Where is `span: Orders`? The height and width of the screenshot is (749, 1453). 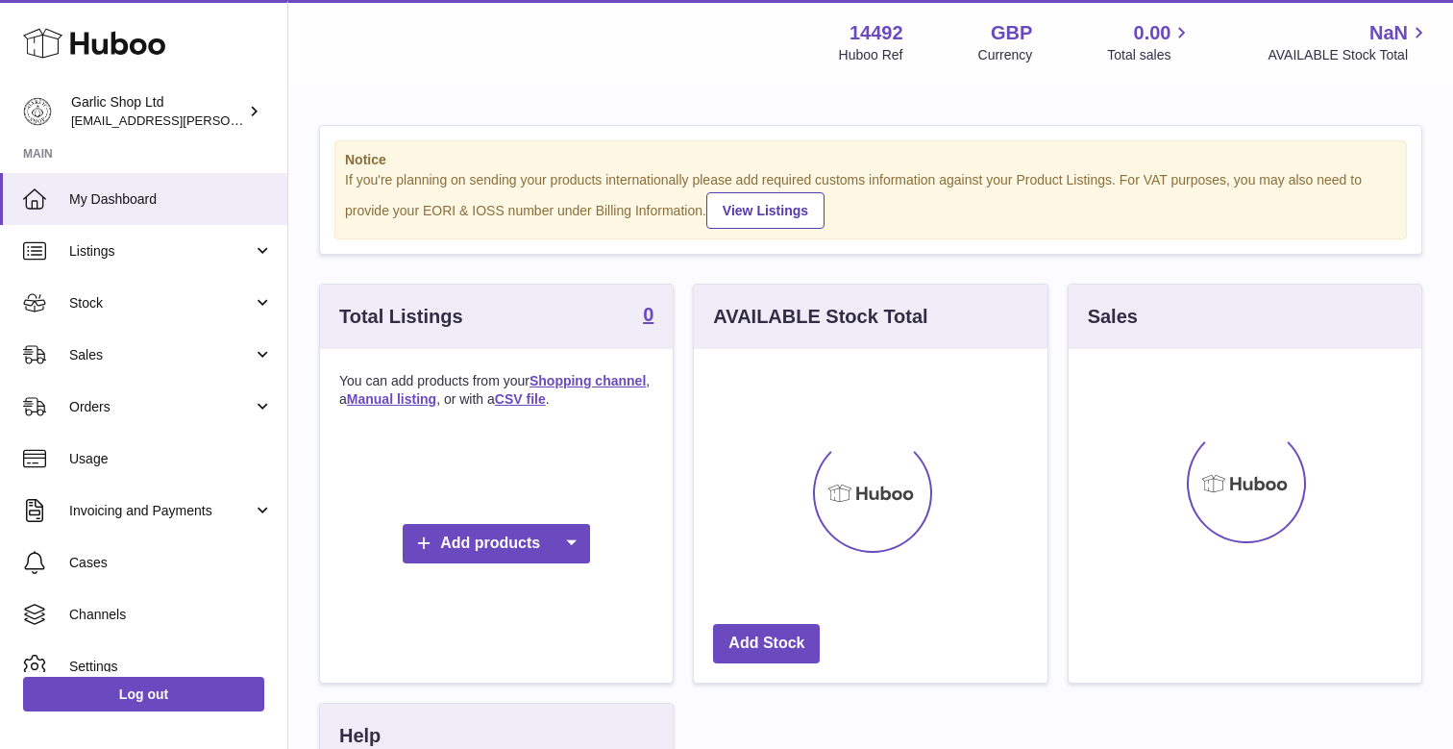 span: Orders is located at coordinates (160, 406).